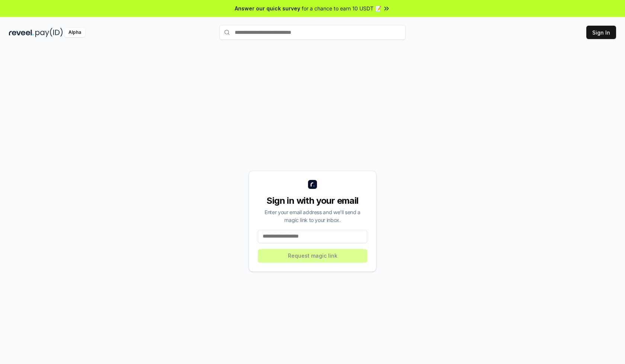 The width and height of the screenshot is (625, 364). What do you see at coordinates (313, 216) in the screenshot?
I see `div: Enter your email address and we’ll send a magic link to your inbox.` at bounding box center [313, 216].